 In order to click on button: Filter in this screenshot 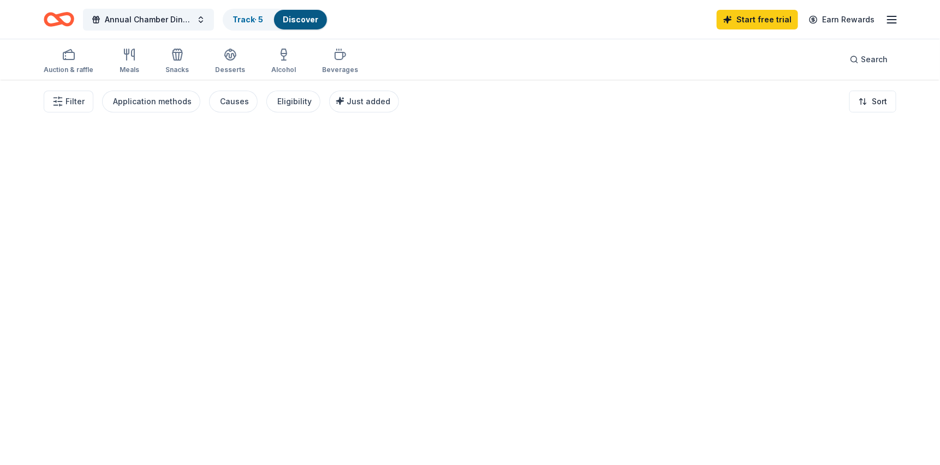, I will do `click(68, 101)`.